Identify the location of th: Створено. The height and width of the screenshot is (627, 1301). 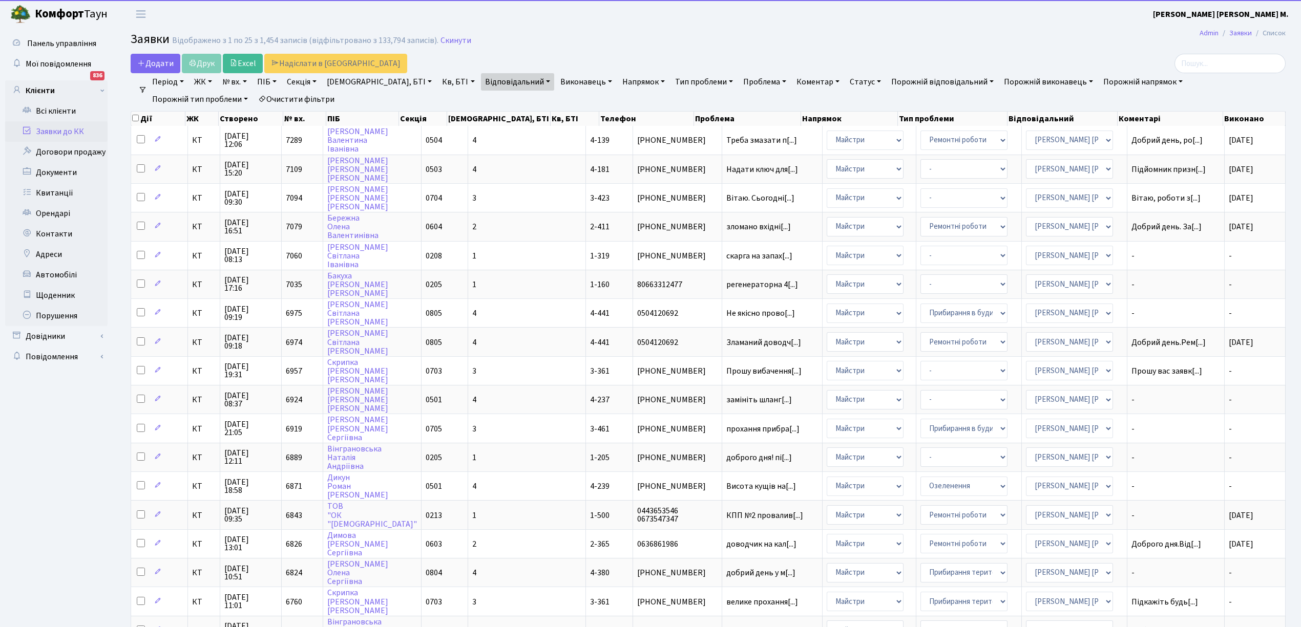
(250, 119).